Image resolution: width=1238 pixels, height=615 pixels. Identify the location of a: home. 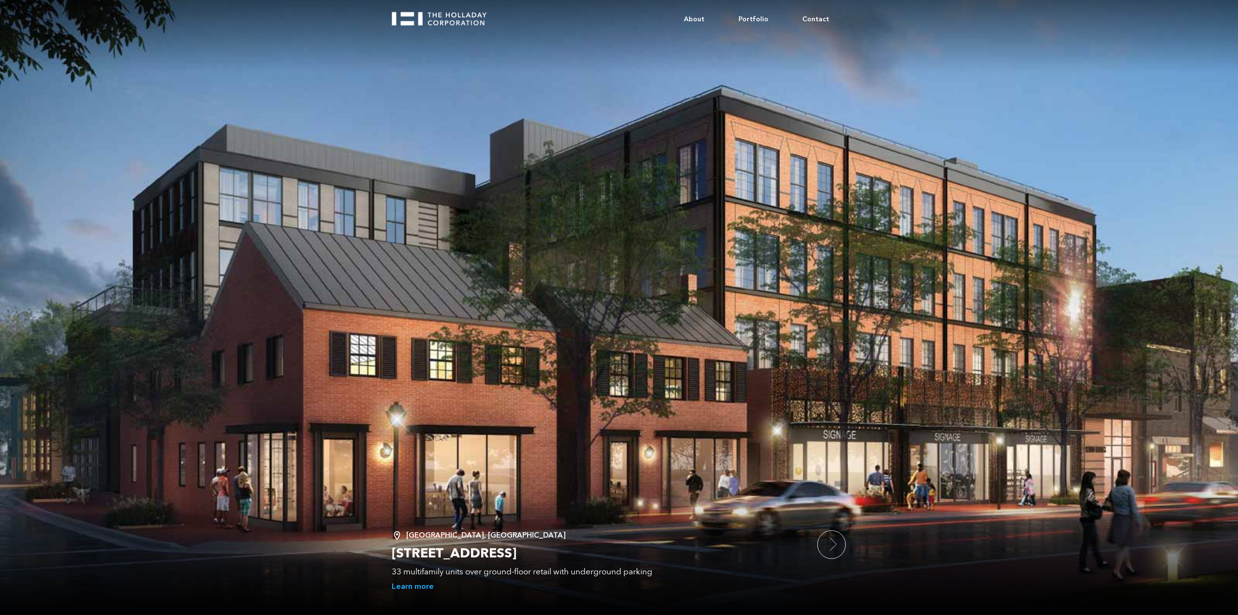
(443, 15).